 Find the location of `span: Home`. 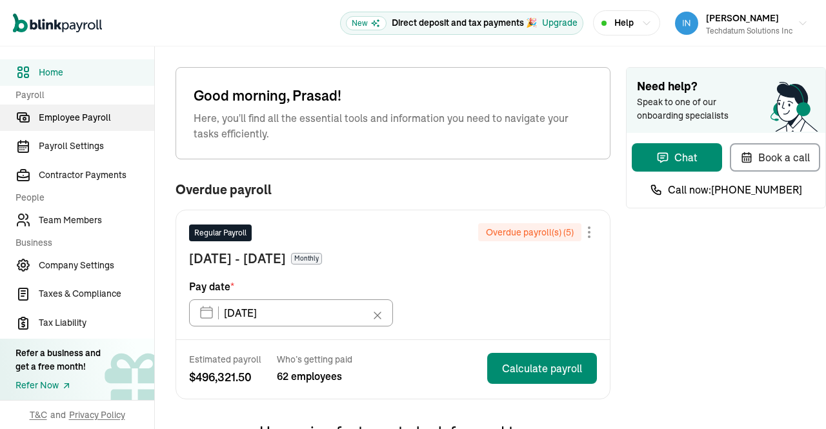

span: Home is located at coordinates (96, 72).